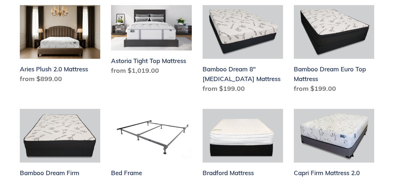  What do you see at coordinates (151, 41) in the screenshot?
I see `a: Astoria Tight Top Mattress` at bounding box center [151, 41].